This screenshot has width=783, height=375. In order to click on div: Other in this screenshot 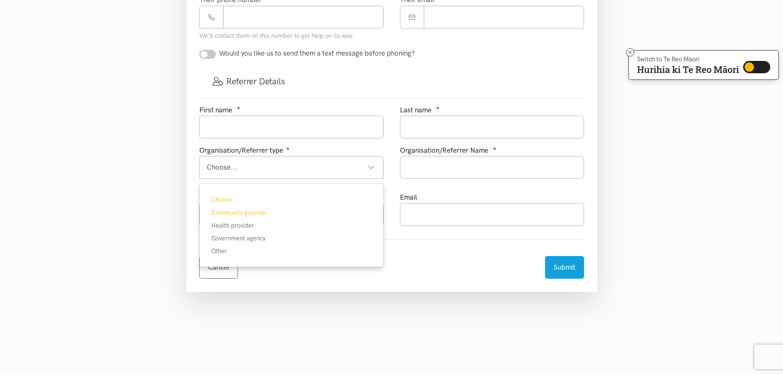, I will do `click(291, 251)`.